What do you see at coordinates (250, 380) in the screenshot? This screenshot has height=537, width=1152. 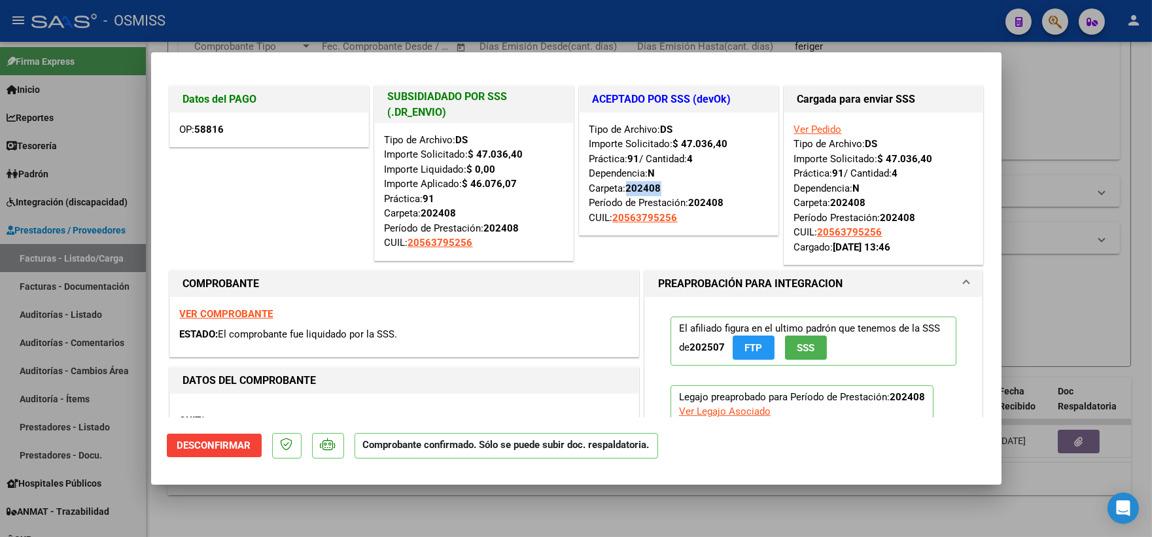 I see `strong: DATOS DEL COMPROBANTE` at bounding box center [250, 380].